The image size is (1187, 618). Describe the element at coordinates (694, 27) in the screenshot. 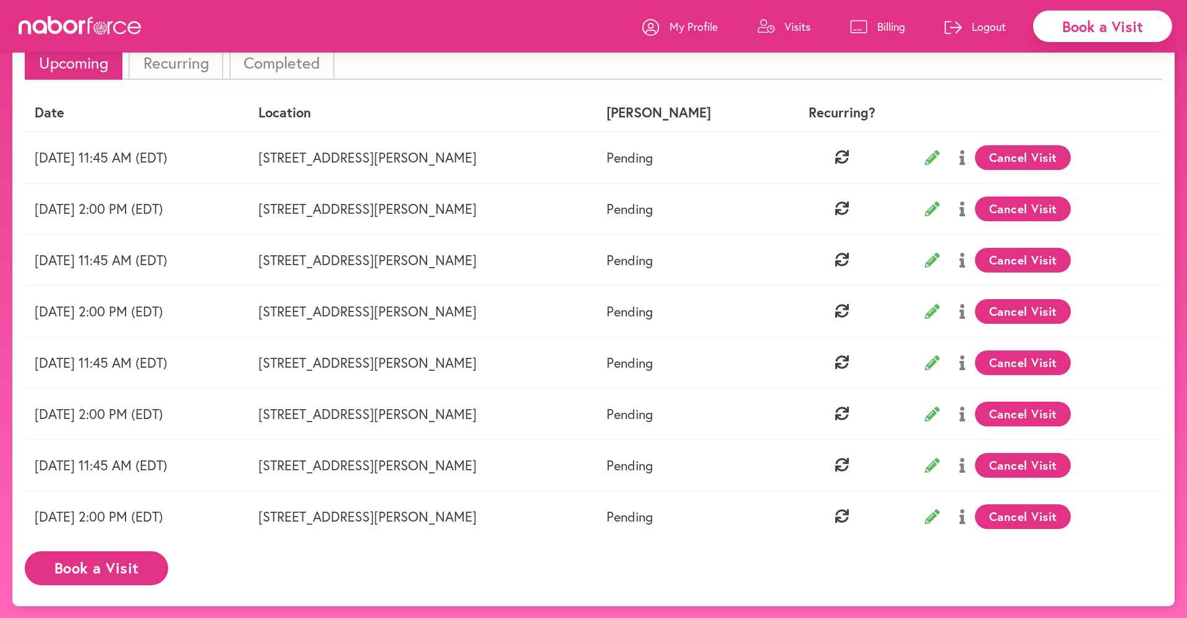

I see `p: My Profile` at that location.